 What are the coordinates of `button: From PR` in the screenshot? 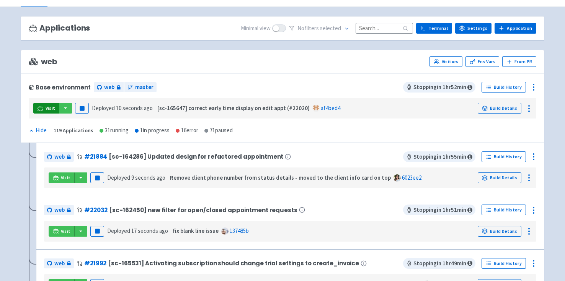 It's located at (519, 62).